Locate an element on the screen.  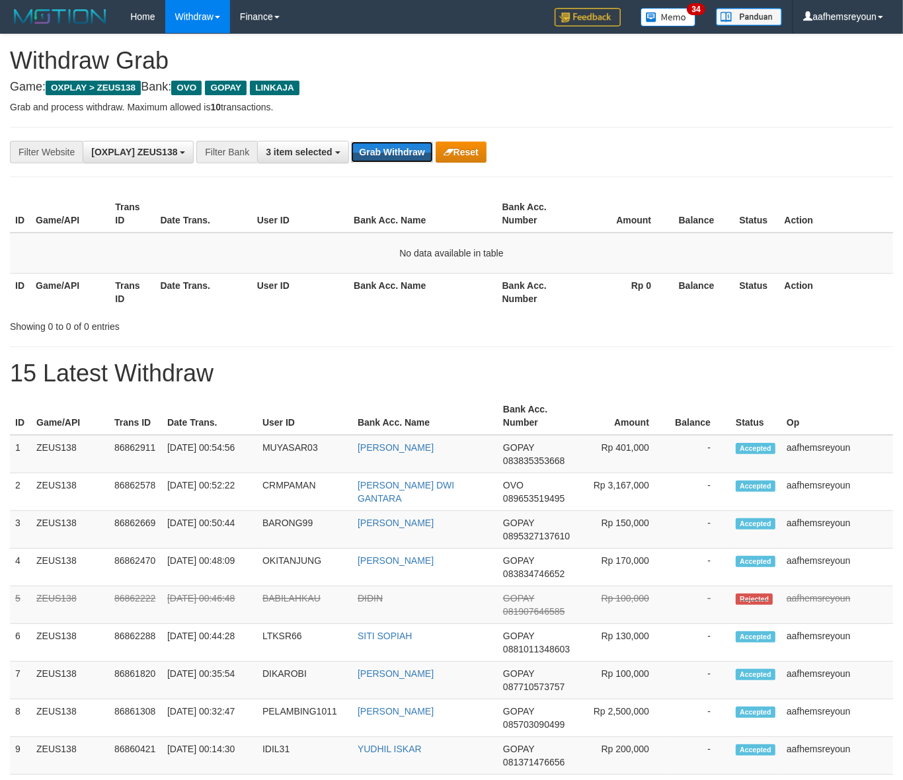
td: DIKAROBI is located at coordinates (305, 680).